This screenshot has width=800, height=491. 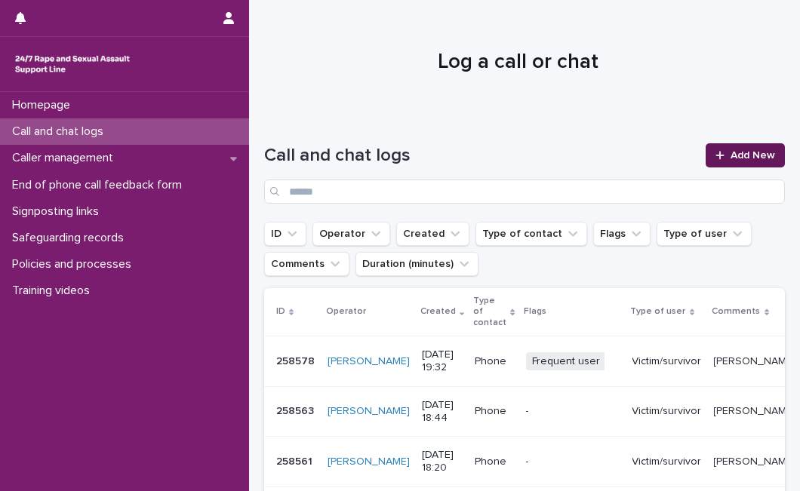 I want to click on p: Signposting links, so click(x=58, y=211).